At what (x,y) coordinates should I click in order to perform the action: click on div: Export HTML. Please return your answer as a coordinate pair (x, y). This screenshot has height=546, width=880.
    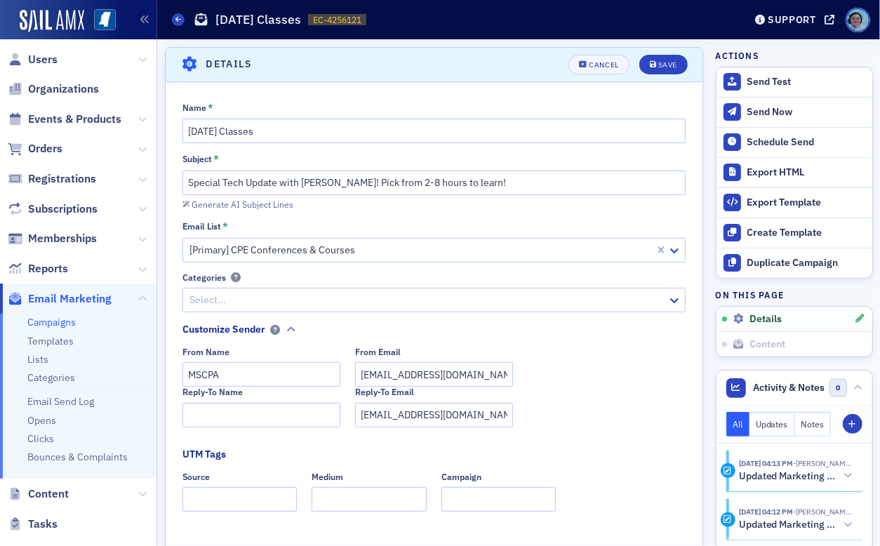
    Looking at the image, I should click on (805, 173).